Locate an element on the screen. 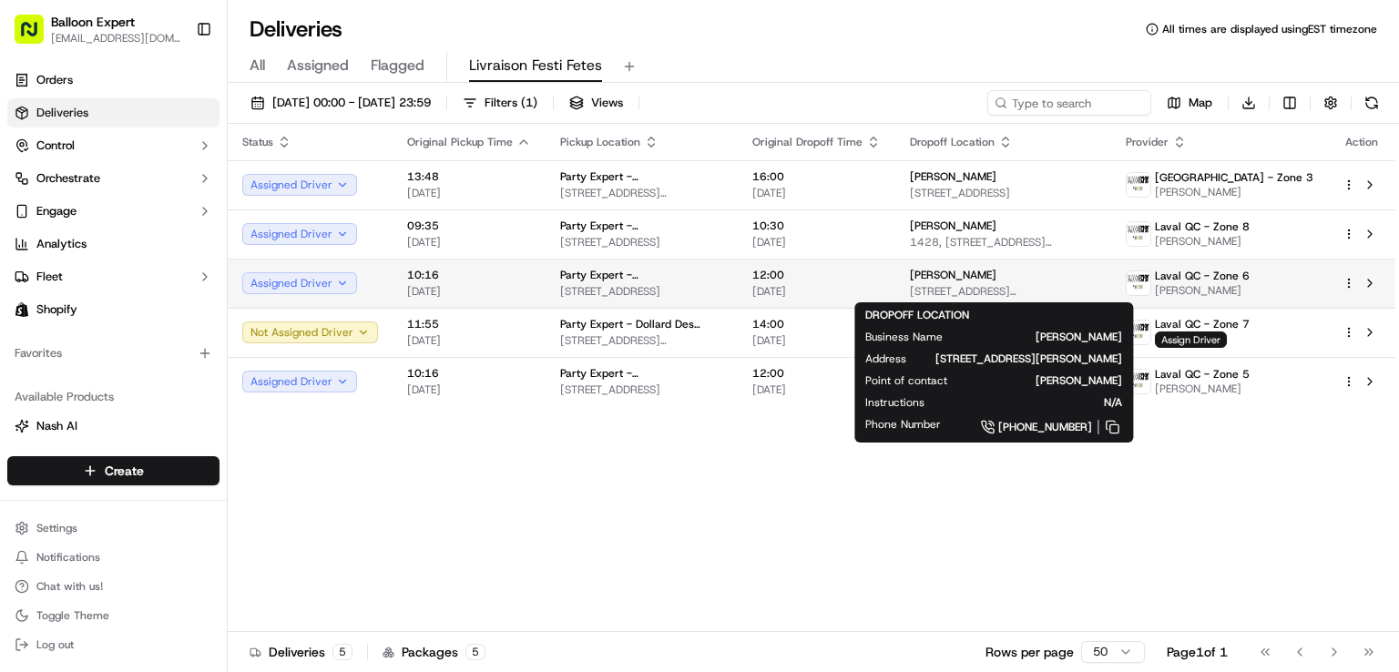 This screenshot has width=1399, height=672. span: All times are displayed using EST timezone is located at coordinates (1270, 29).